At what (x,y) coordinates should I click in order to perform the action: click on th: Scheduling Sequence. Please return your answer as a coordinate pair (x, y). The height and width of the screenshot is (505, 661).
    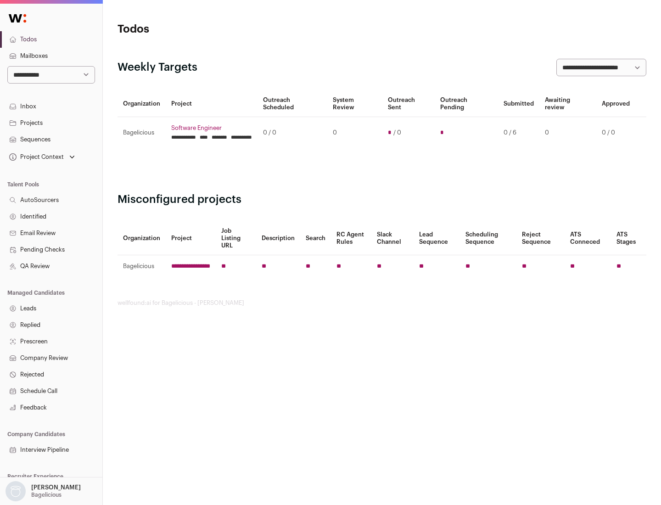
    Looking at the image, I should click on (488, 238).